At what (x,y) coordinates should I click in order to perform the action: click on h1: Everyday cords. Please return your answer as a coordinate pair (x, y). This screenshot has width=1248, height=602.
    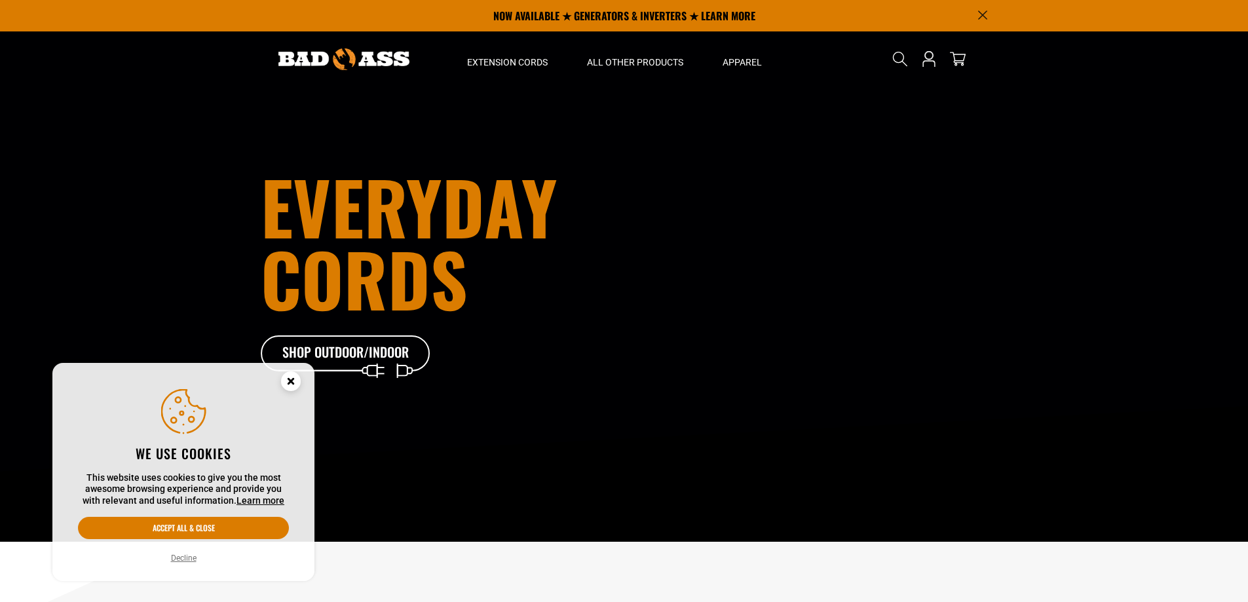
    Looking at the image, I should click on (479, 242).